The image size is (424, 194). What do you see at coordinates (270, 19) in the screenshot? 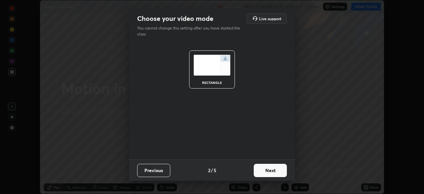
I see `h5: Live support` at bounding box center [270, 19].